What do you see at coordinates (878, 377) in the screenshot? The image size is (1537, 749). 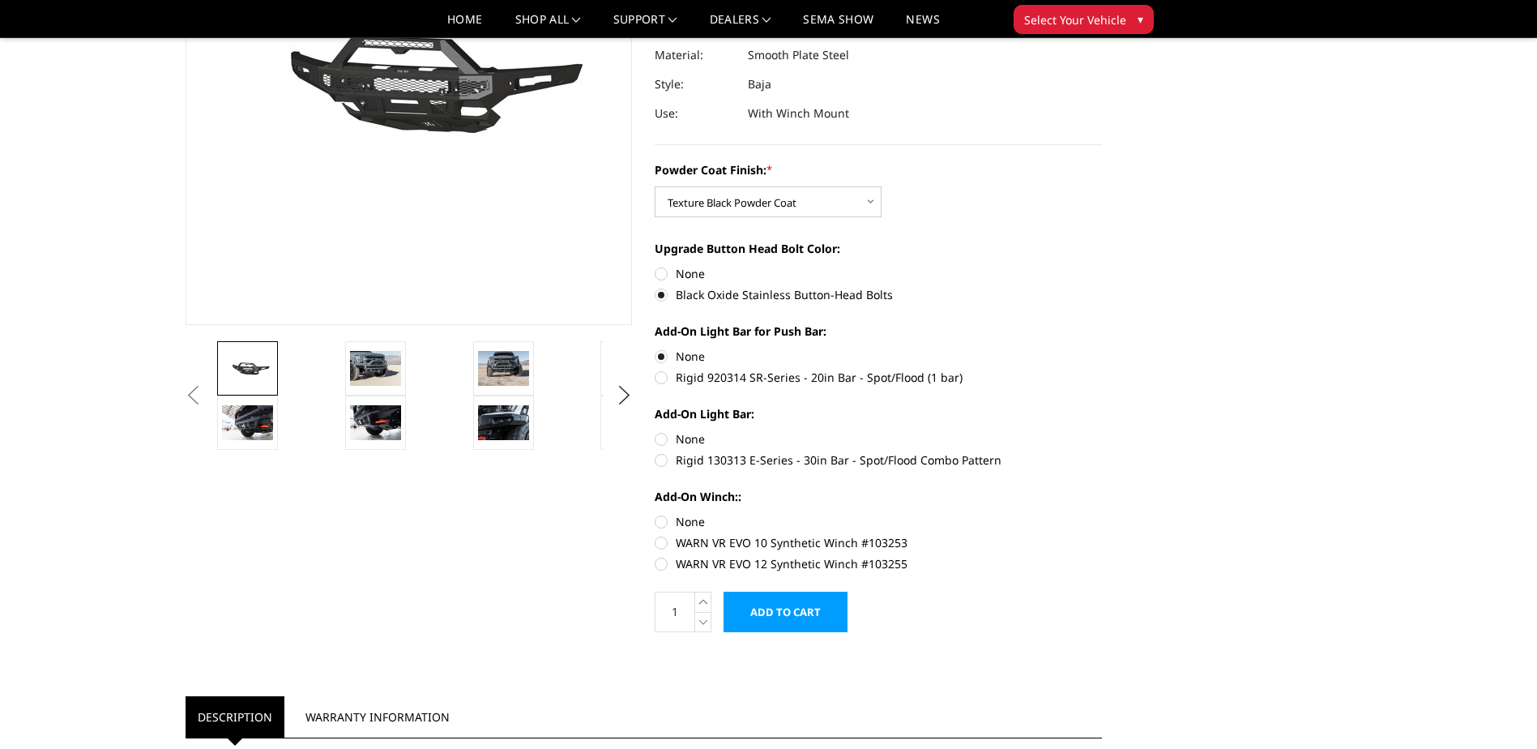 I see `label: Rigid 920314 SR-Series - 20in Bar - Spot/Flood (1 bar)` at bounding box center [878, 377].